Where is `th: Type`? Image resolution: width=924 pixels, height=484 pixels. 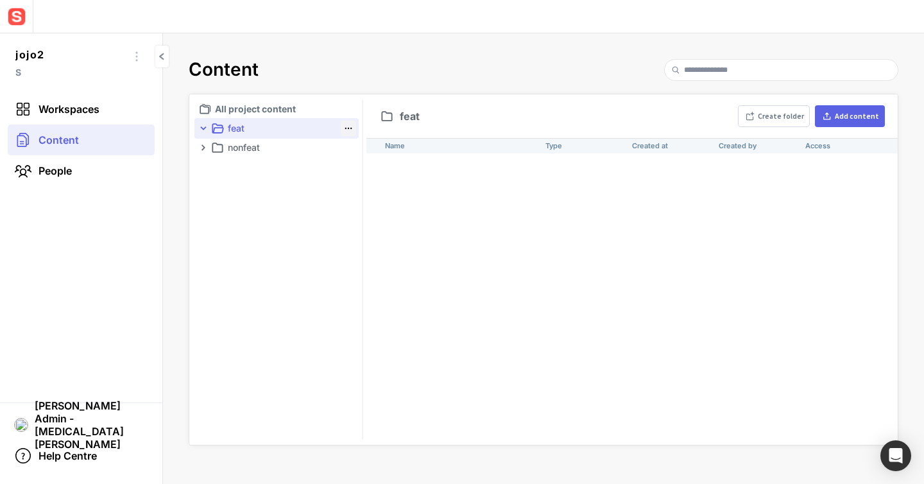
th: Type is located at coordinates (583, 146).